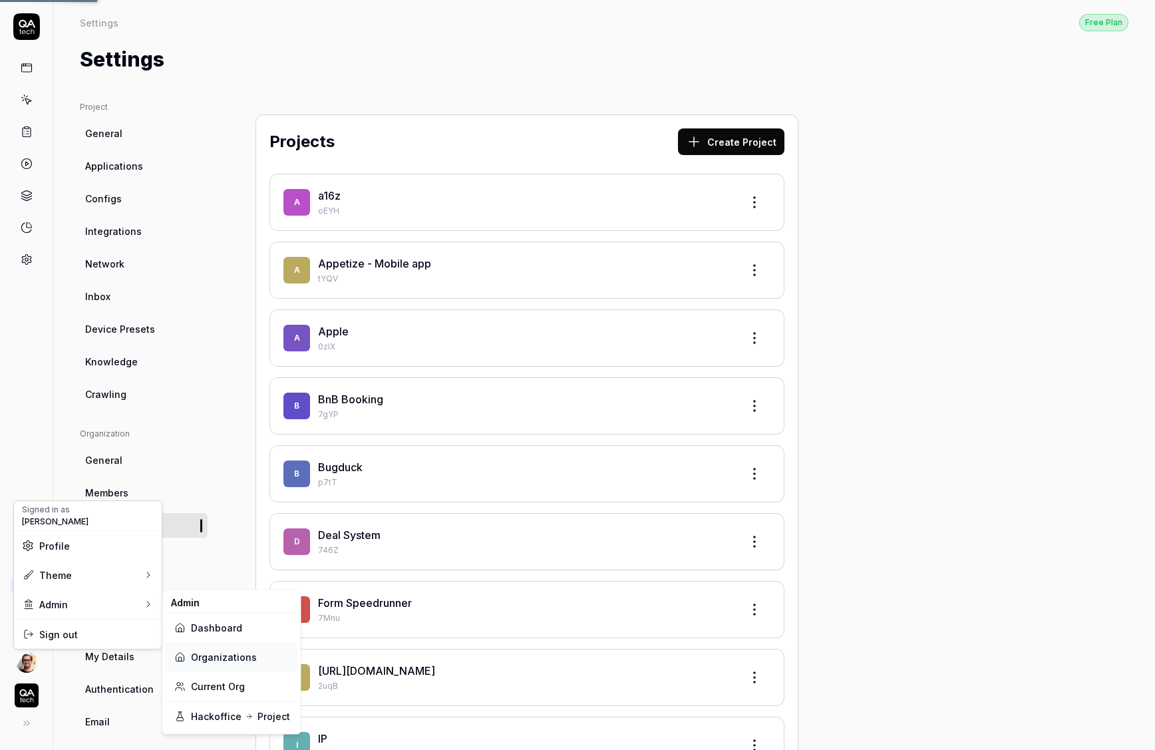  Describe the element at coordinates (231, 627) in the screenshot. I see `a: Dashboard` at that location.